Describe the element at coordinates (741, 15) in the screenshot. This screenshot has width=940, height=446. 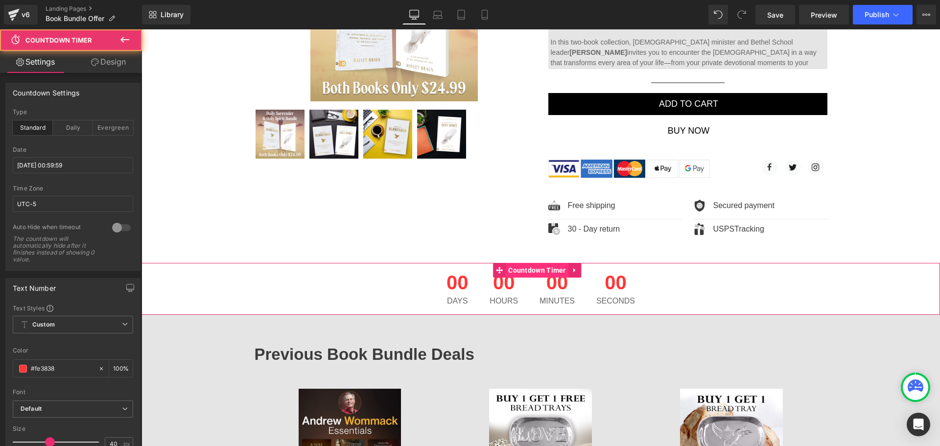
I see `button: Redo` at that location.